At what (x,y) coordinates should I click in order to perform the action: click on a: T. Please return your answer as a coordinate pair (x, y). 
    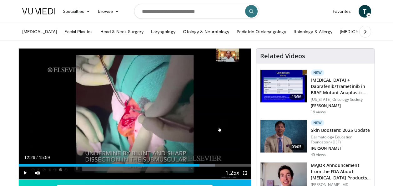
    Looking at the image, I should click on (365, 11).